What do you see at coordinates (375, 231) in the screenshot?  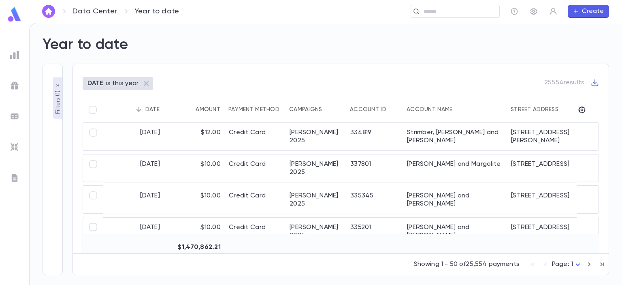 I see `div: 335201` at bounding box center [375, 231].